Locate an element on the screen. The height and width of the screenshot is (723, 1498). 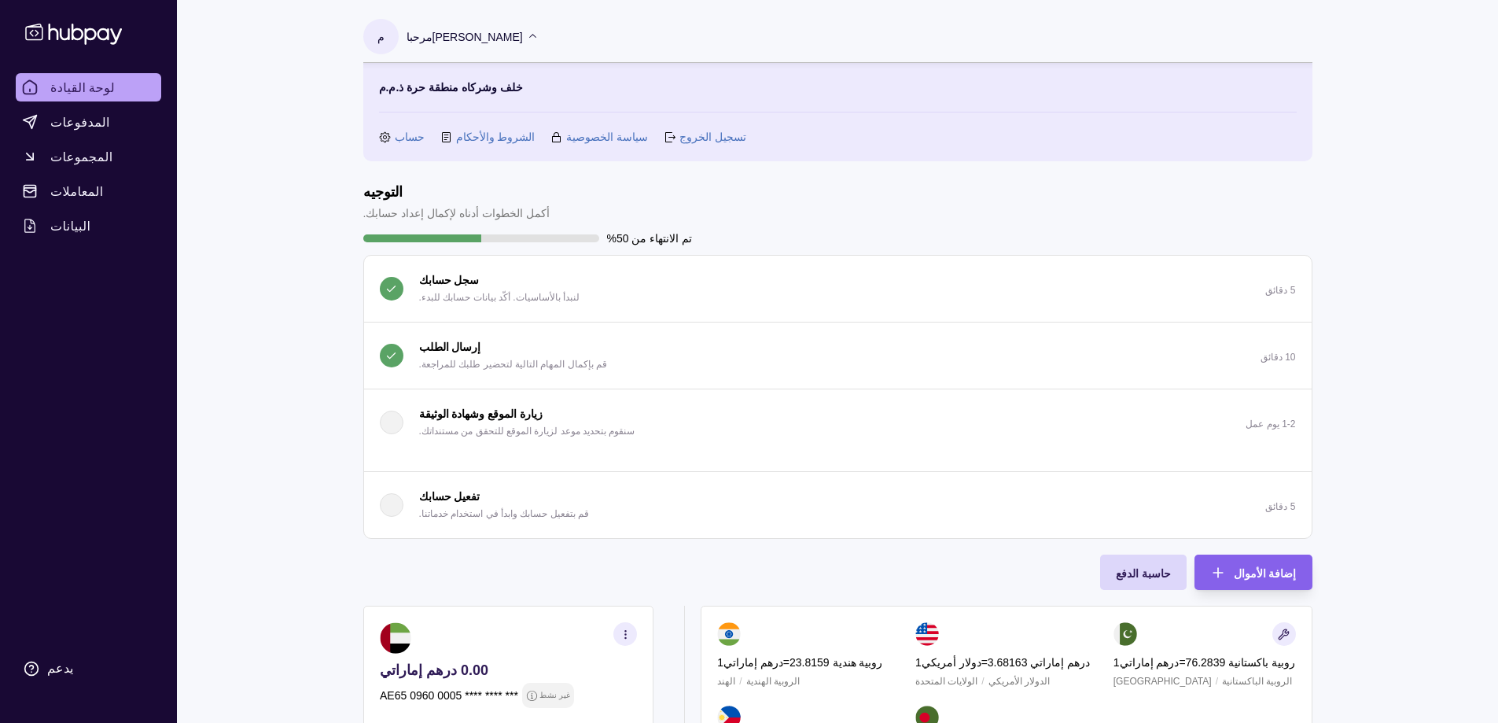
font: م is located at coordinates (381, 37).